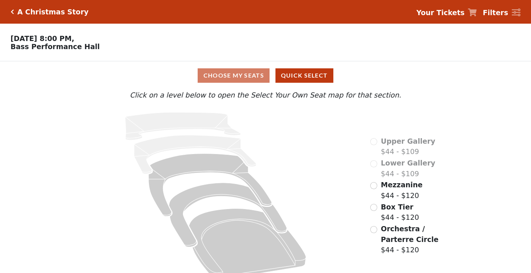 This screenshot has width=531, height=273. What do you see at coordinates (502, 13) in the screenshot?
I see `a: Filters` at bounding box center [502, 13].